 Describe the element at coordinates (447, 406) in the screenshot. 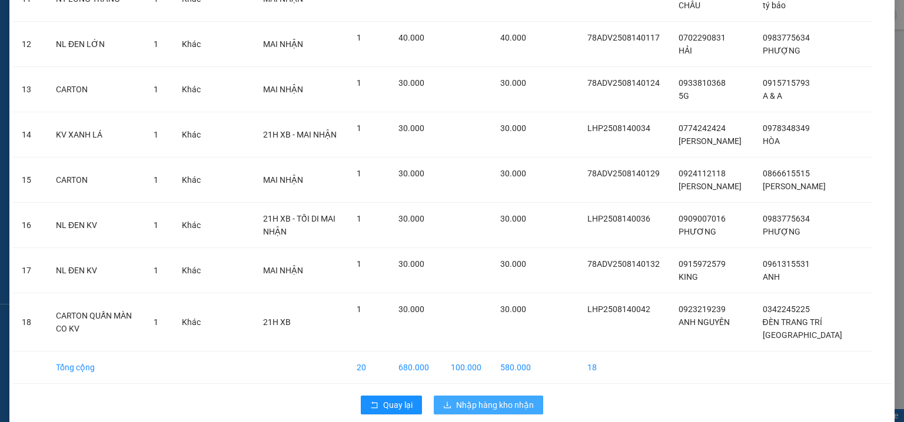

I see `span: download` at that location.